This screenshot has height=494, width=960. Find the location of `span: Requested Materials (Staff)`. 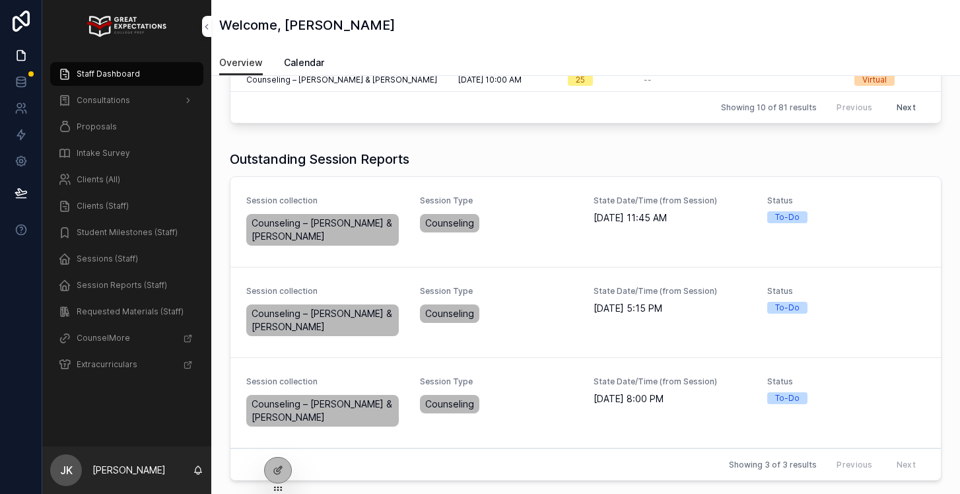

span: Requested Materials (Staff) is located at coordinates (130, 312).